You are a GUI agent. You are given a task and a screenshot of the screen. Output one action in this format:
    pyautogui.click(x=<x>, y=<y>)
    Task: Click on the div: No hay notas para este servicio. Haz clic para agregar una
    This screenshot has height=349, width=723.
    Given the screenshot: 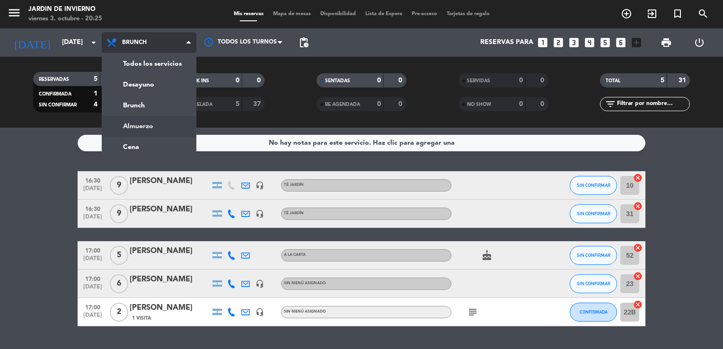 What is the action you would take?
    pyautogui.click(x=362, y=143)
    